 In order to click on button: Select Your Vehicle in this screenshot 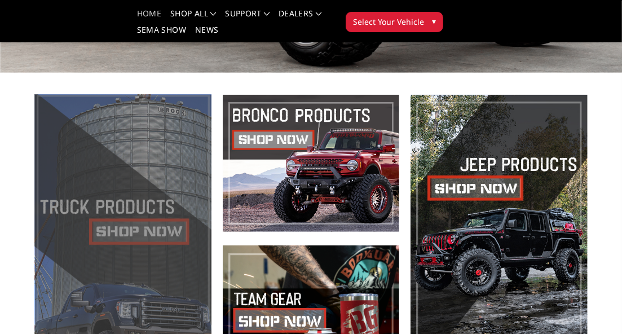, I will do `click(394, 22)`.